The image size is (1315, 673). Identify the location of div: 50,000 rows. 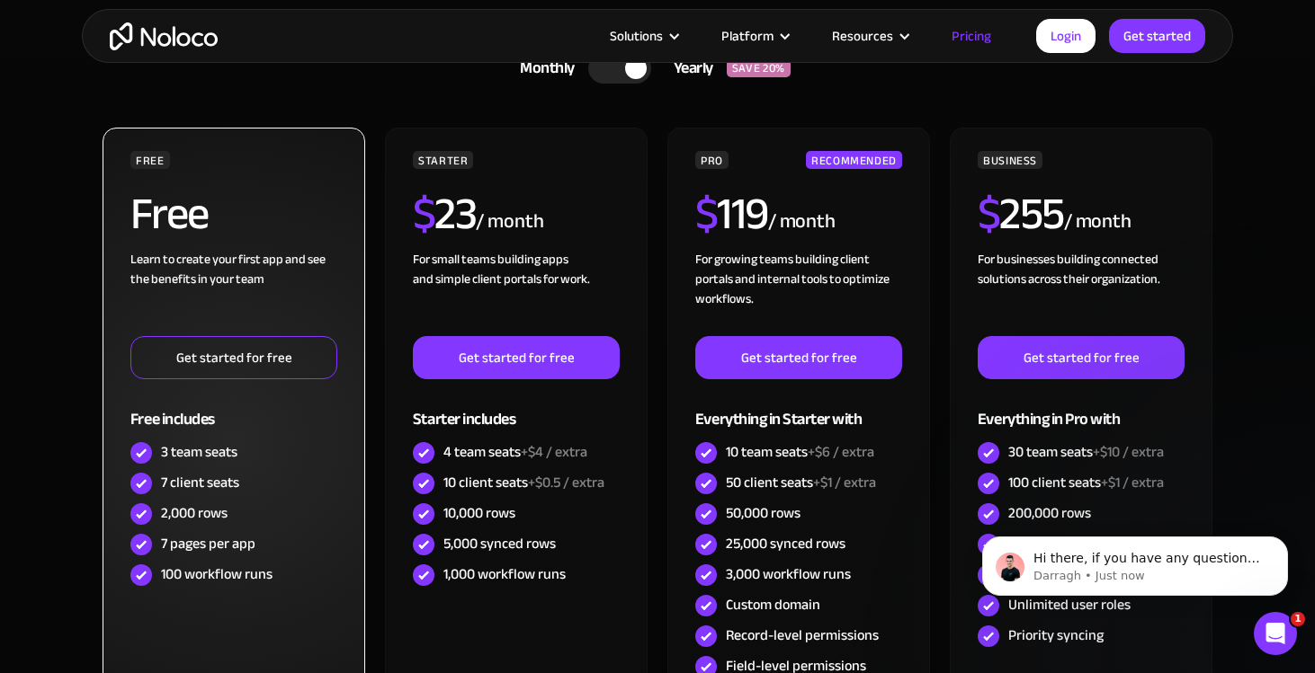
(762, 513).